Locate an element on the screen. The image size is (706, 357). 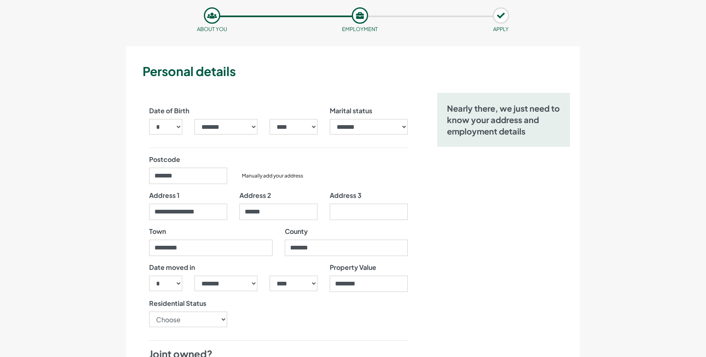
label: Address 3 is located at coordinates (346, 195).